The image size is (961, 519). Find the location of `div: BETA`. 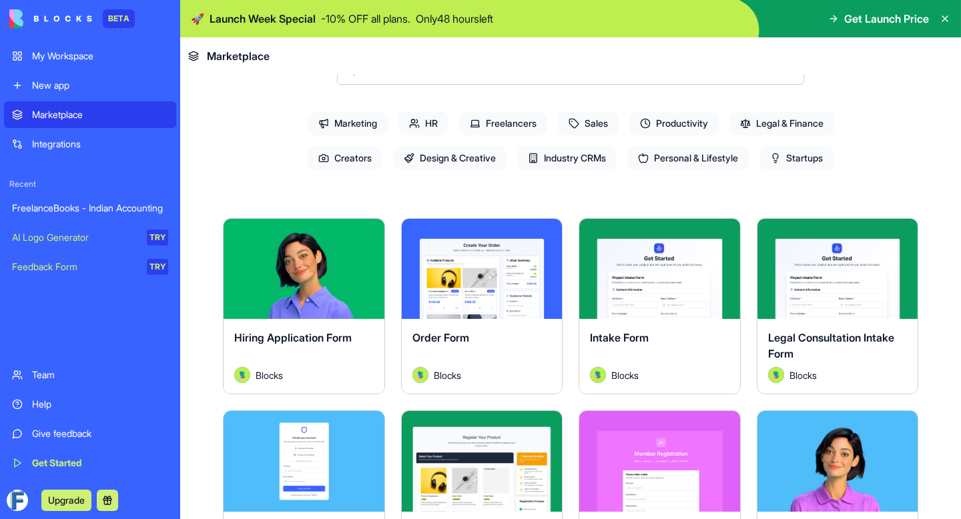

div: BETA is located at coordinates (119, 19).